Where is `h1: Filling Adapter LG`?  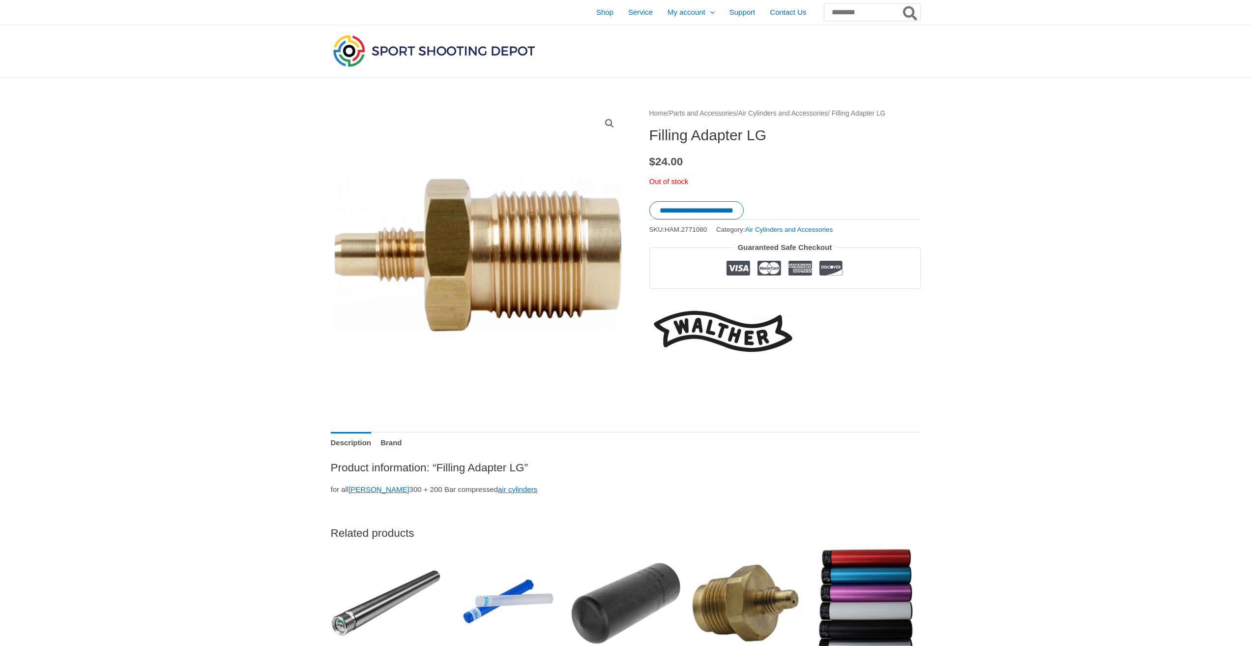 h1: Filling Adapter LG is located at coordinates (785, 135).